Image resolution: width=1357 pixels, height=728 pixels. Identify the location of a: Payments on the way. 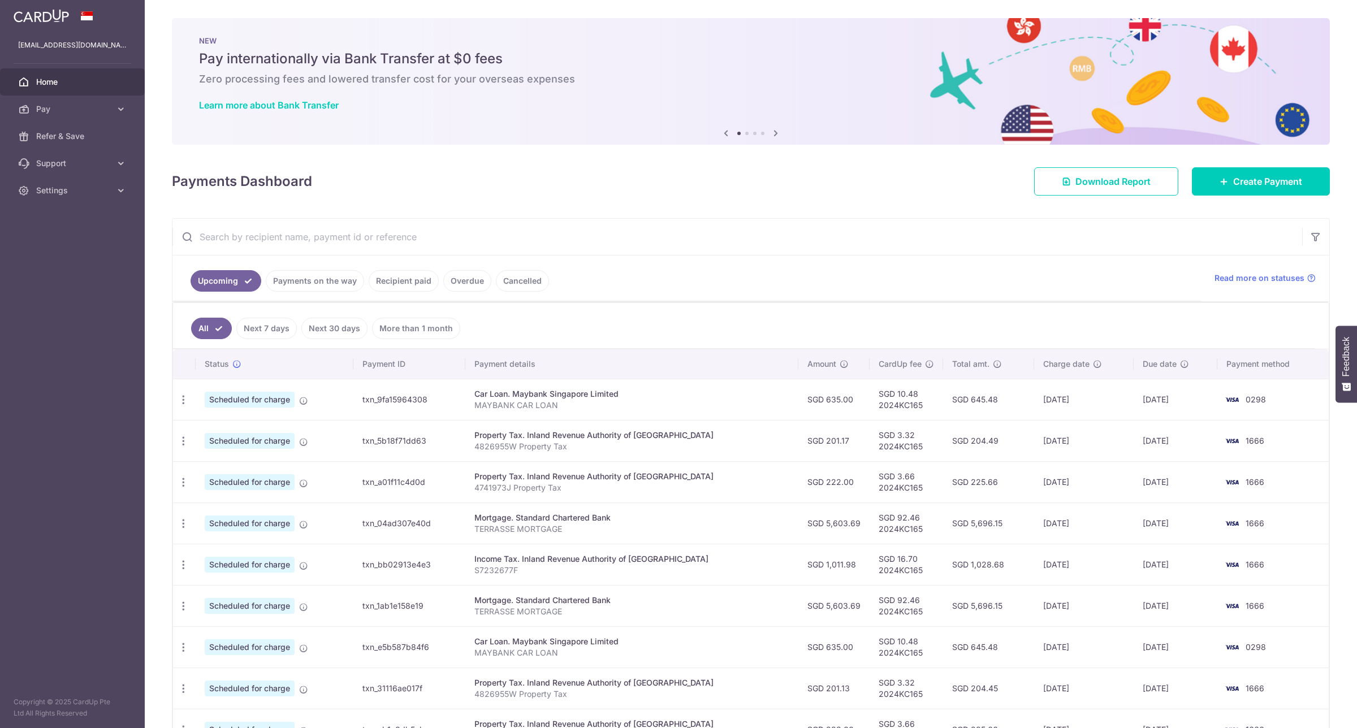
(315, 281).